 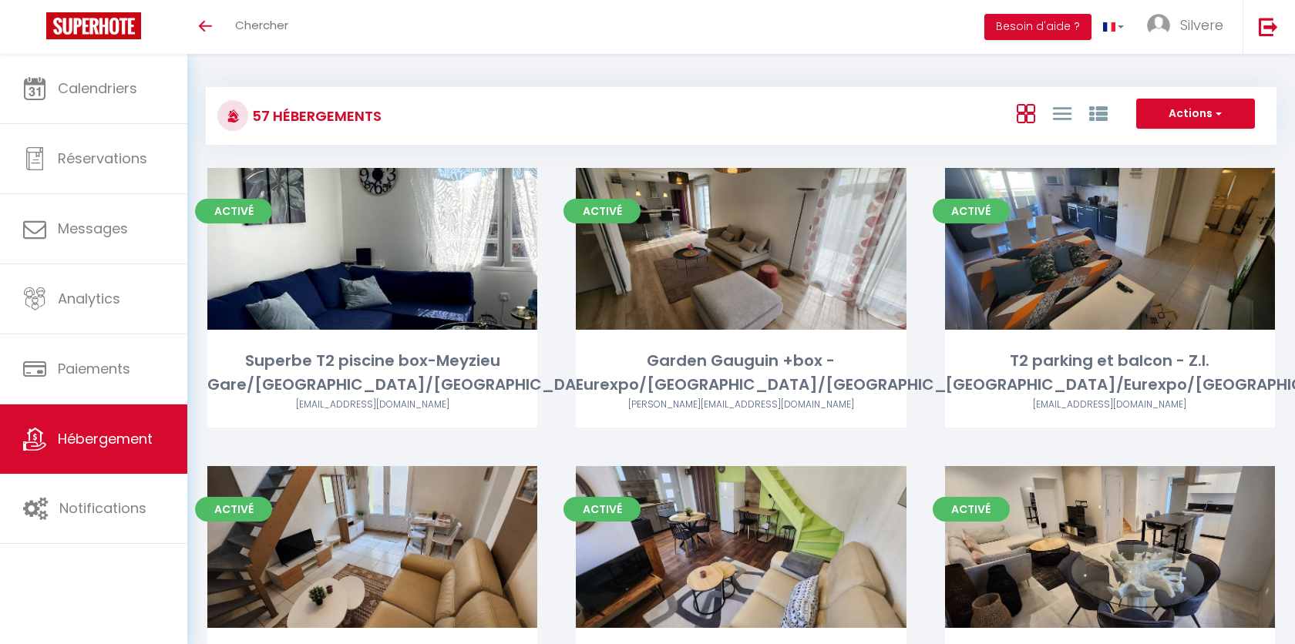 I want to click on span: Paiements, so click(x=94, y=368).